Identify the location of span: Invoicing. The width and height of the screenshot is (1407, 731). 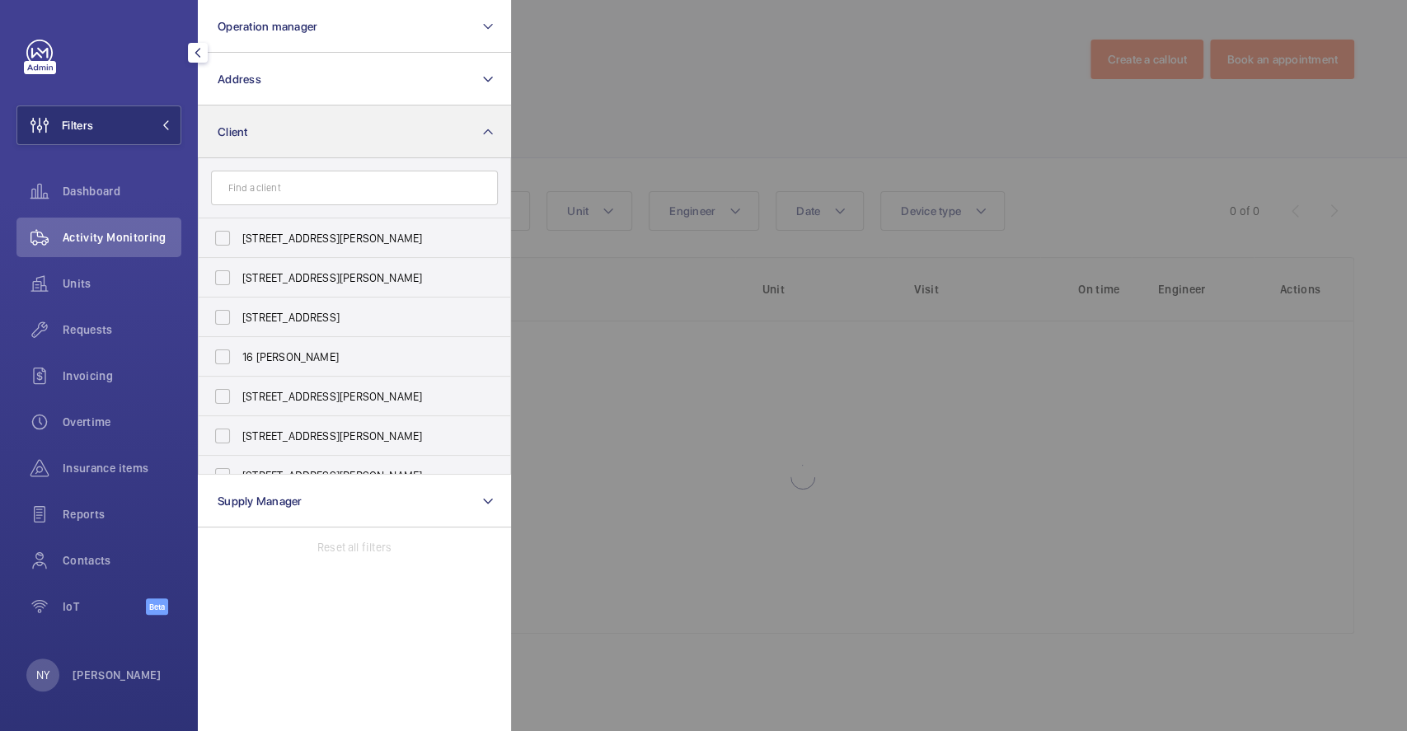
(122, 376).